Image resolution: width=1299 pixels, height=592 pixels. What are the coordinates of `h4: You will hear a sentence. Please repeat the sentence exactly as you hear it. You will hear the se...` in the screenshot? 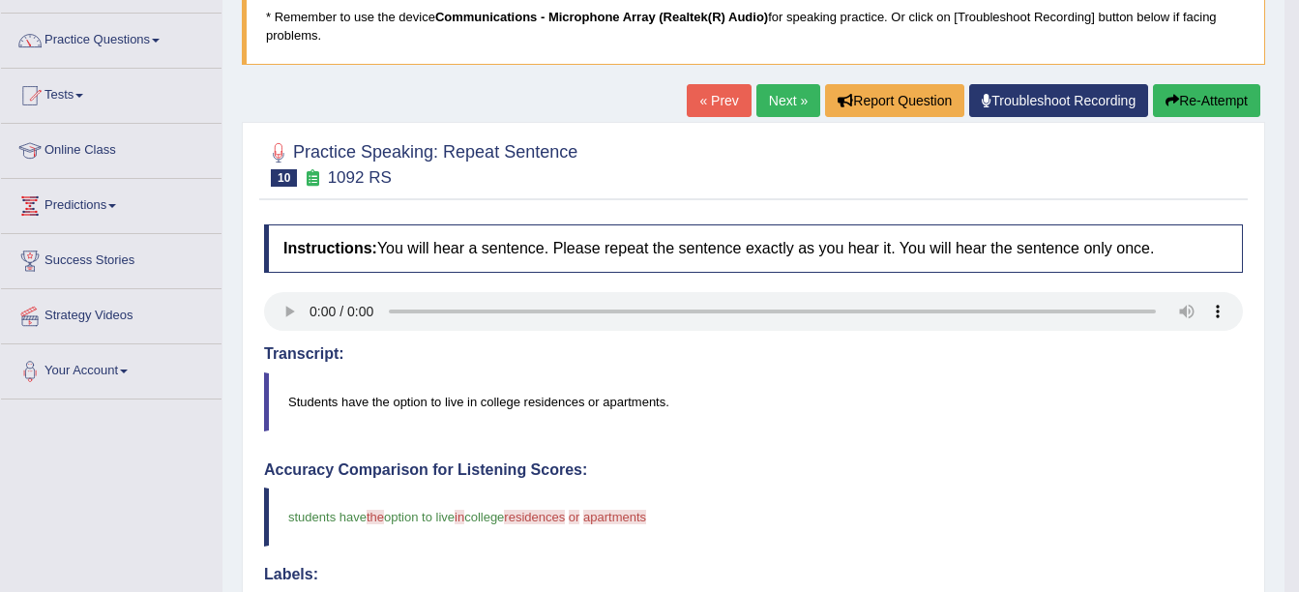 It's located at (754, 249).